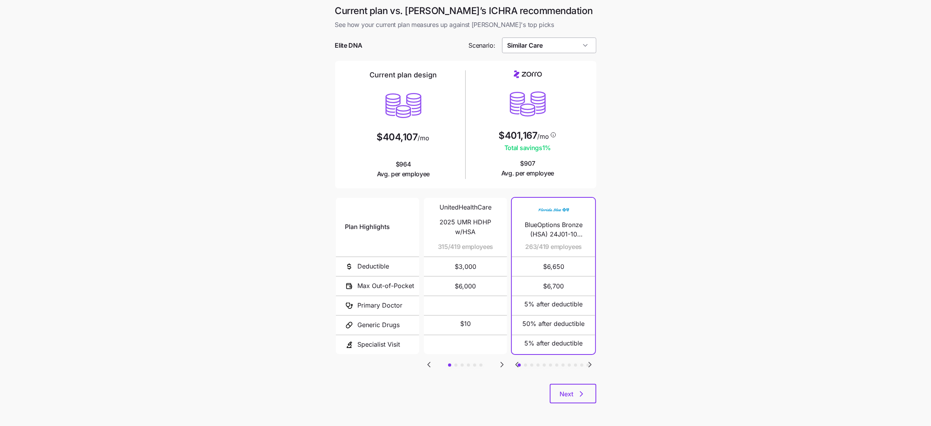 The image size is (931, 426). I want to click on span: $907, so click(528, 169).